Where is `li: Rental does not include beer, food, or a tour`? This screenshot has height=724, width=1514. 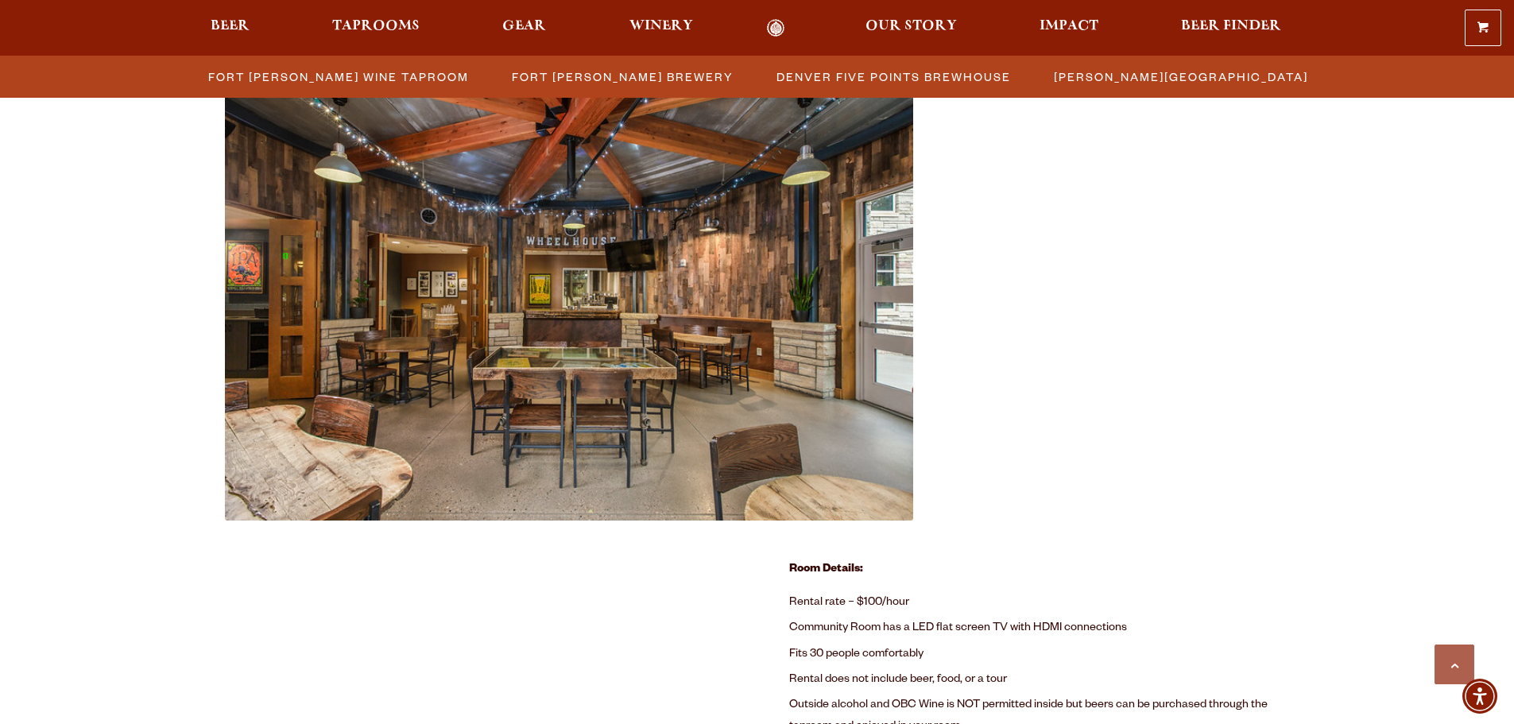 li: Rental does not include beer, food, or a tour is located at coordinates (1039, 680).